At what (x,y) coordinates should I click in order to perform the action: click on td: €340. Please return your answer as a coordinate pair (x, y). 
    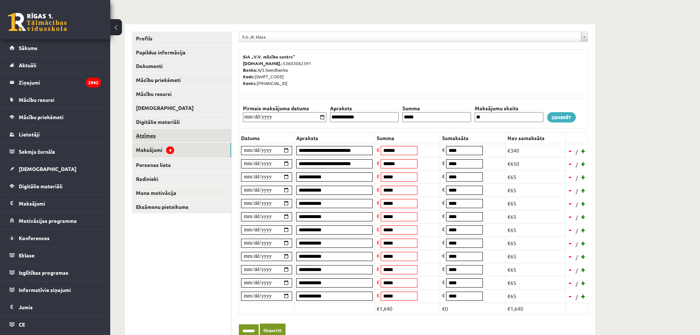
    Looking at the image, I should click on (536, 150).